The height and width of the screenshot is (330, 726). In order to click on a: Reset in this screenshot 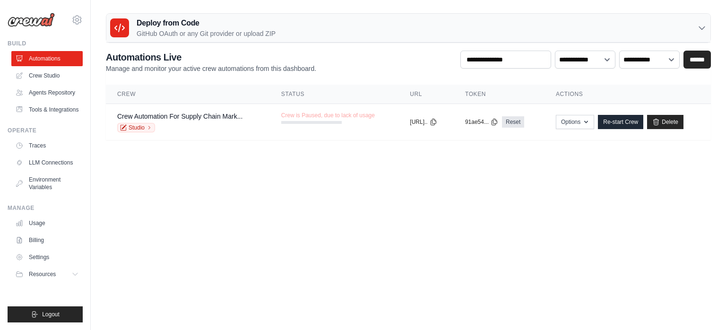, I will do `click(513, 122)`.